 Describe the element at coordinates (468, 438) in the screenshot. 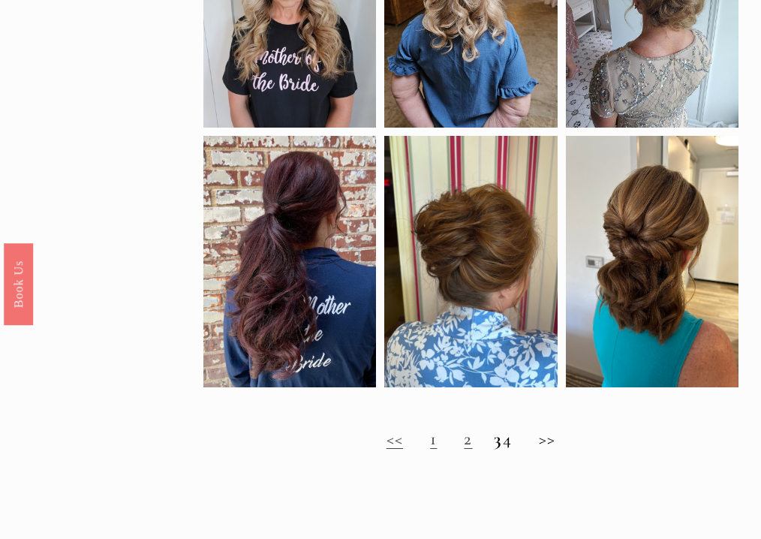

I see `a: 2` at that location.